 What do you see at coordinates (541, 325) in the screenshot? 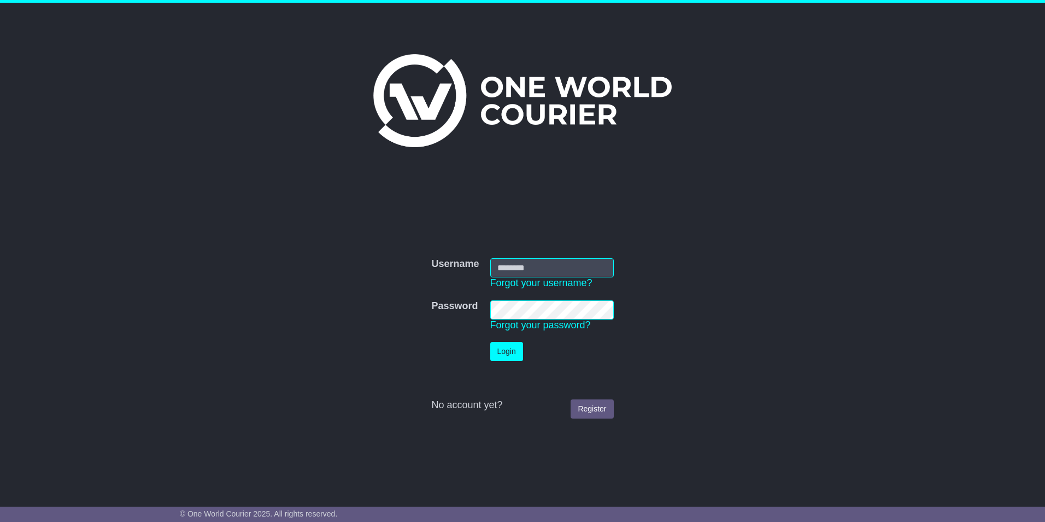
I see `a: Forgot your password?` at bounding box center [541, 325].